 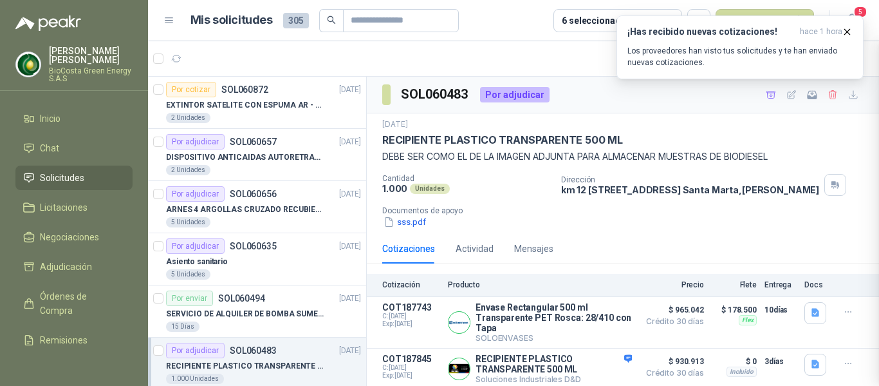 I want to click on p: Los proveedores han visto tus solicitudes y te han enviado nuevas cotizaciones., so click(x=740, y=57).